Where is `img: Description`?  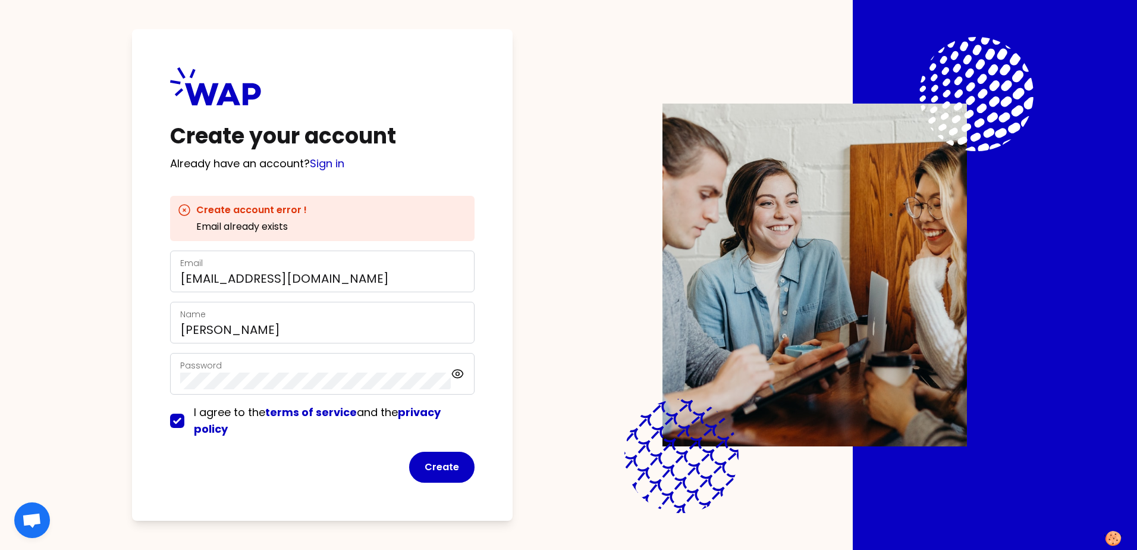
img: Description is located at coordinates (815, 275).